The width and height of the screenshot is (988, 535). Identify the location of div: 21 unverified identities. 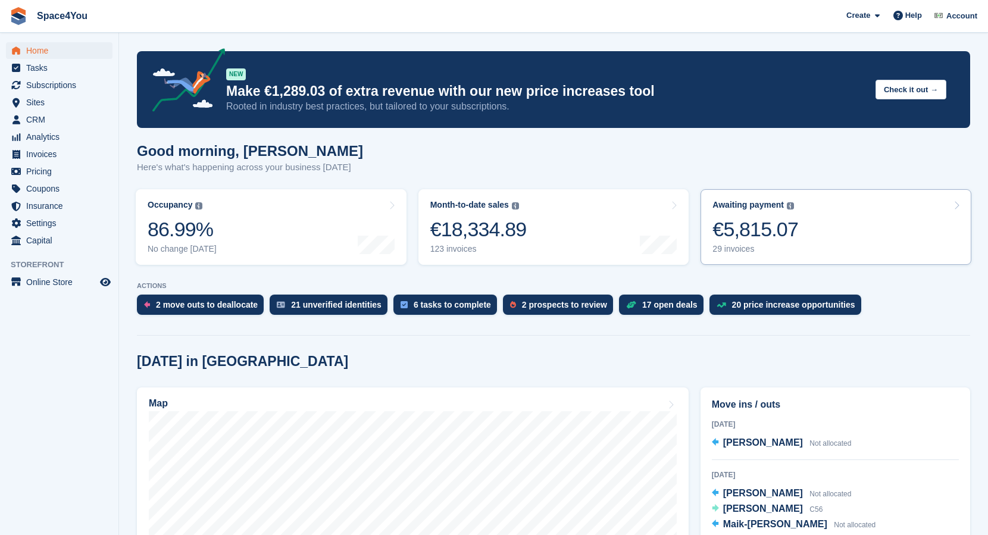
(336, 305).